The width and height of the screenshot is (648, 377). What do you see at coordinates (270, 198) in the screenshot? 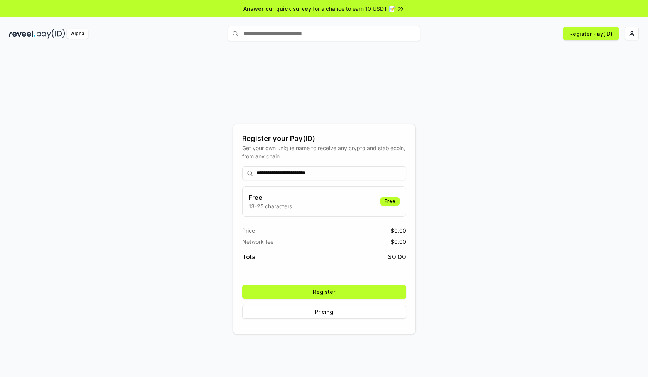
I see `h3: Free` at bounding box center [270, 198].